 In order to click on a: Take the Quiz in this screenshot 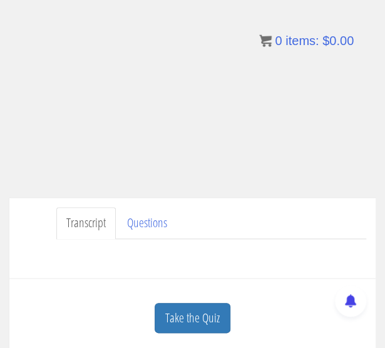, I will do `click(192, 318)`.